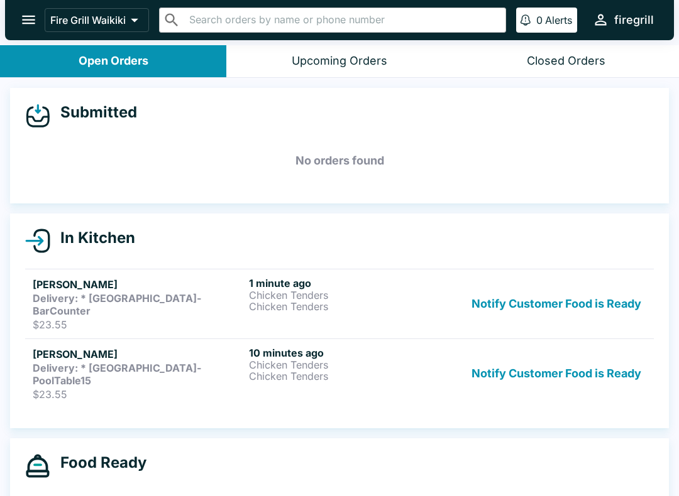  Describe the element at coordinates (354, 283) in the screenshot. I see `h6: 1 minute ago` at that location.